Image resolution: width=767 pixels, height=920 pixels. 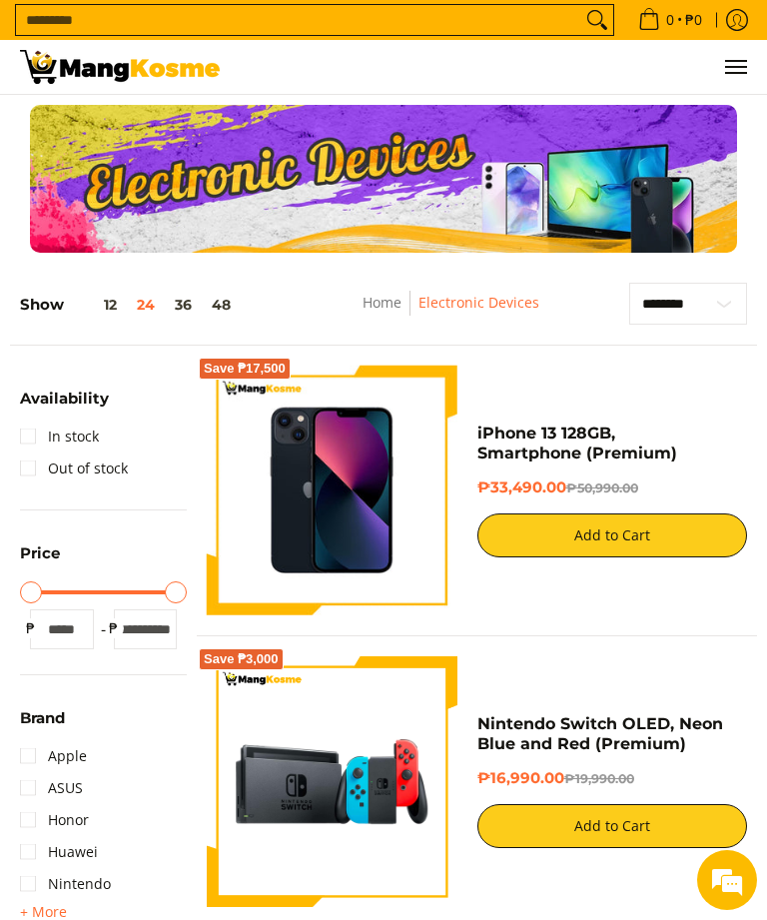 I want to click on a: Out of stock, so click(x=74, y=469).